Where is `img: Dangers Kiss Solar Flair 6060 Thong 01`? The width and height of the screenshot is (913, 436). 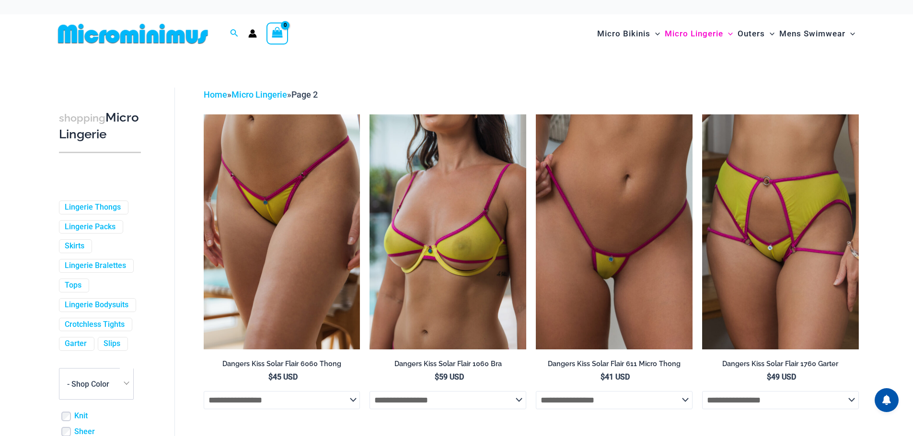 img: Dangers Kiss Solar Flair 6060 Thong 01 is located at coordinates (282, 232).